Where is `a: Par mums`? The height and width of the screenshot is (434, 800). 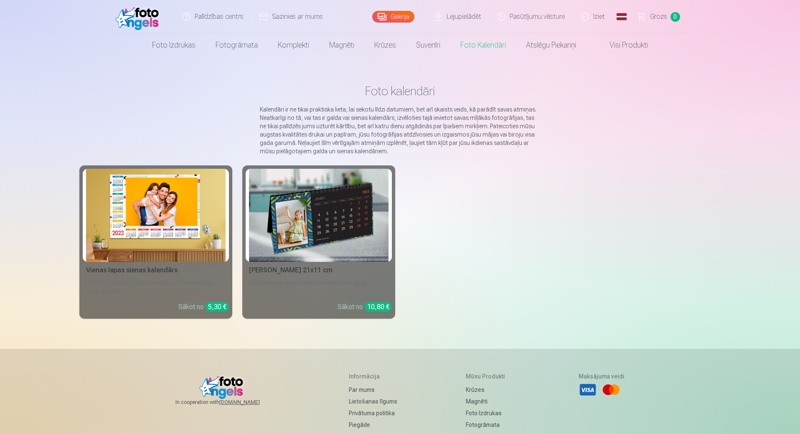 a: Par mums is located at coordinates (373, 390).